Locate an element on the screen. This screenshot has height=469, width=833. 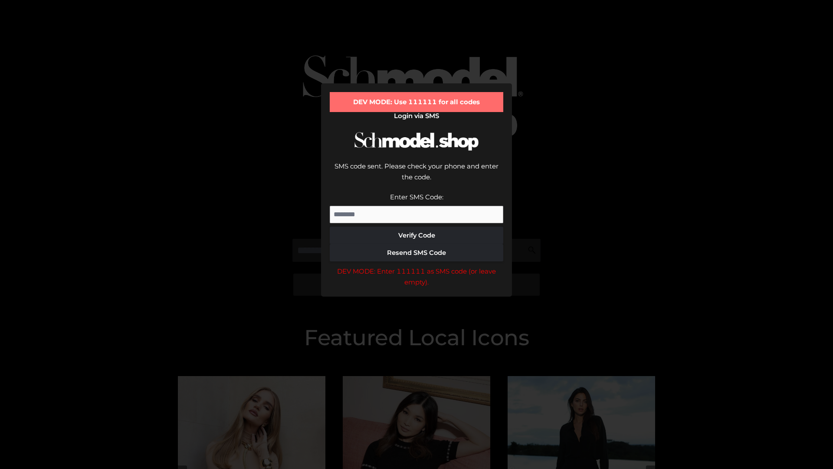
button: Resend SMS Code is located at coordinates (417, 253).